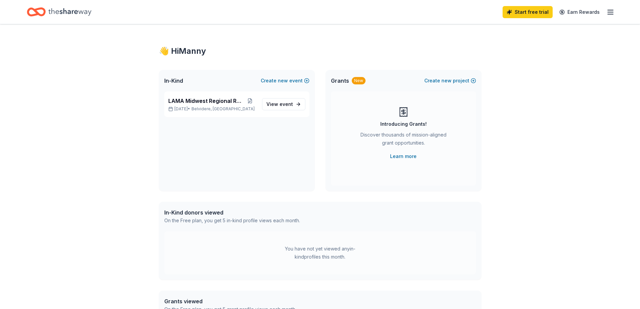  I want to click on div: In-Kind donors viewed, so click(232, 212).